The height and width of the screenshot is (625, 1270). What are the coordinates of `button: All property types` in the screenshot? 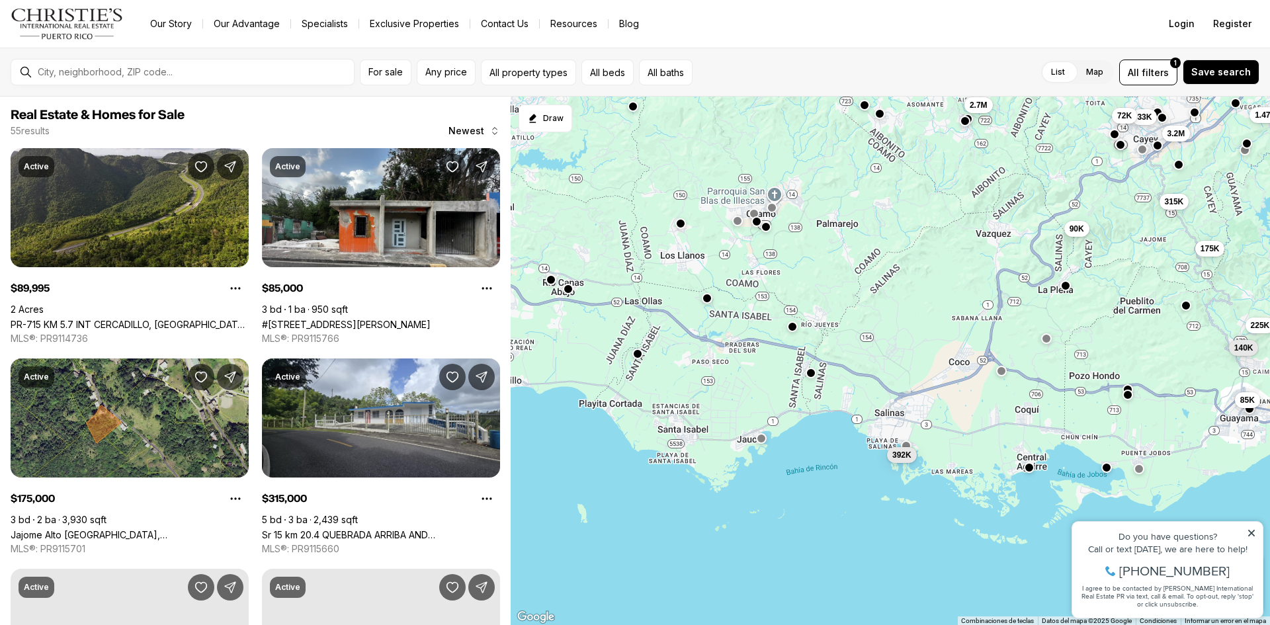 It's located at (528, 72).